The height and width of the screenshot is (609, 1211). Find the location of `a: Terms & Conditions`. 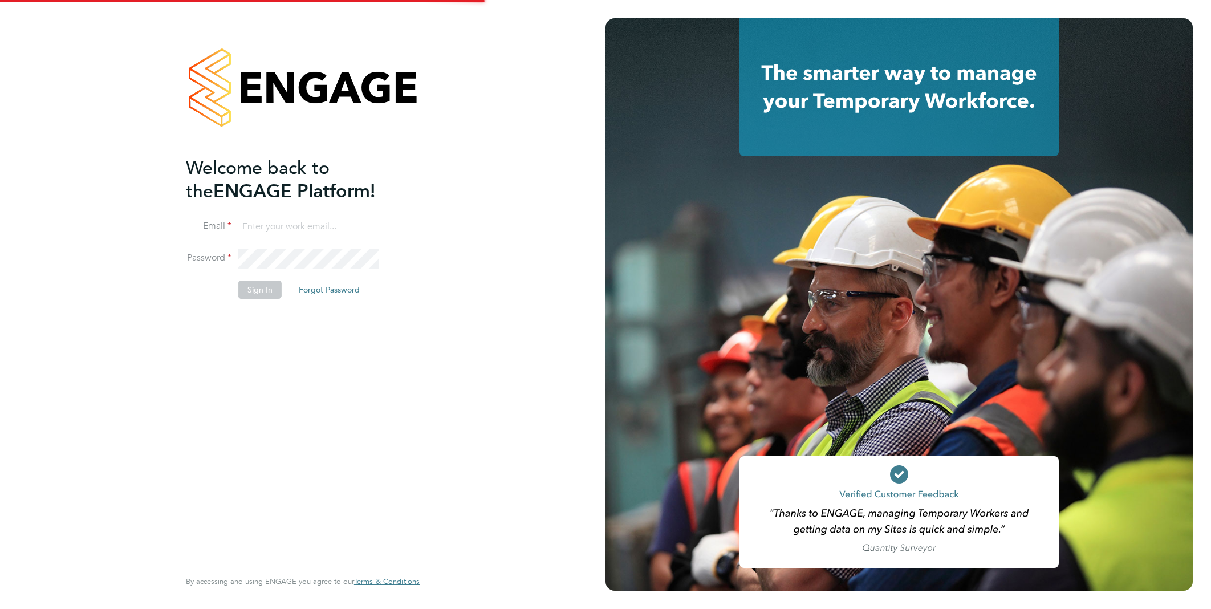

a: Terms & Conditions is located at coordinates (386, 581).